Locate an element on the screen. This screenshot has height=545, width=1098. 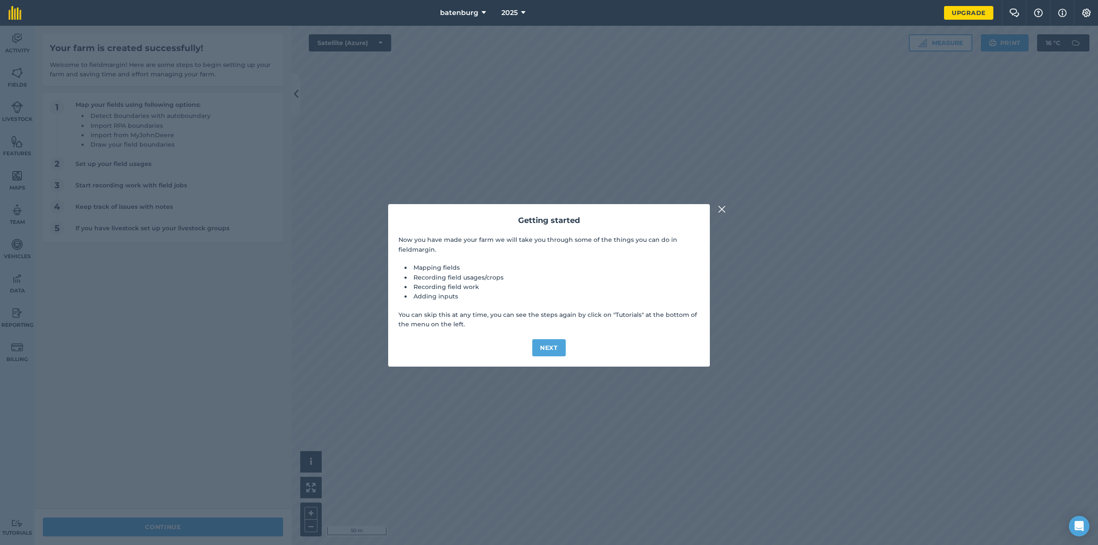
img: Two speech bubbles overlapping with the left bubble in the forefront is located at coordinates (1014, 13).